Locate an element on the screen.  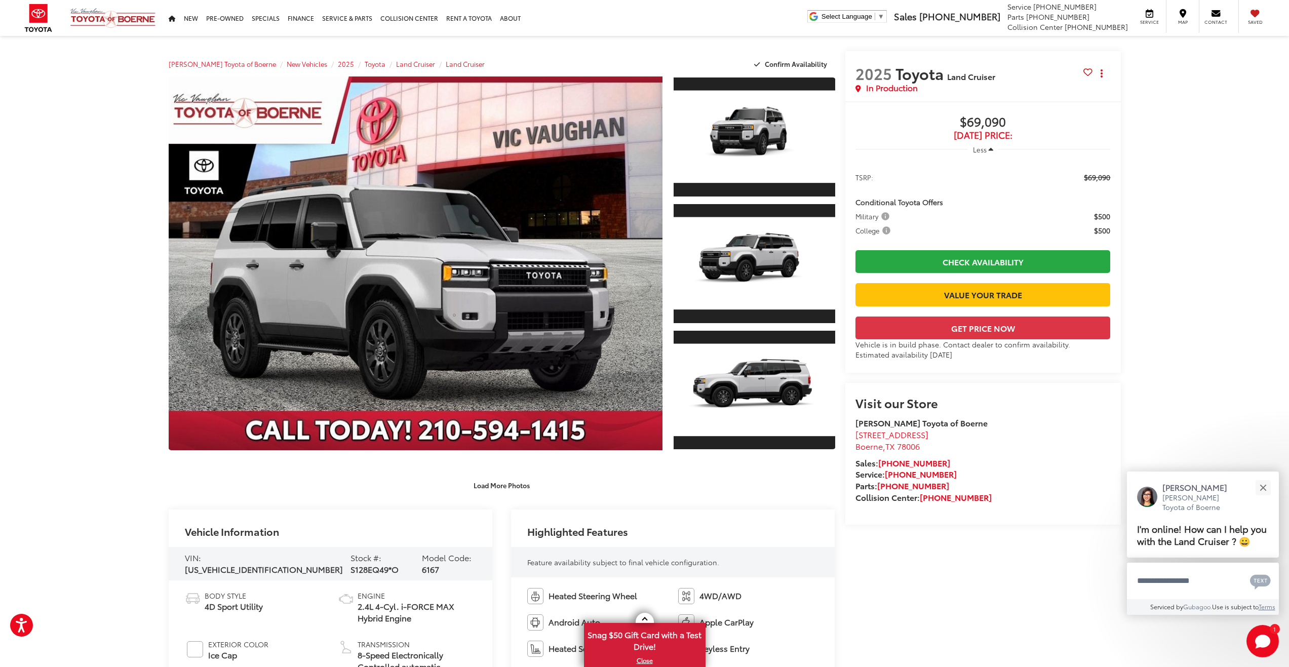
span: Heated Seats is located at coordinates (574, 648).